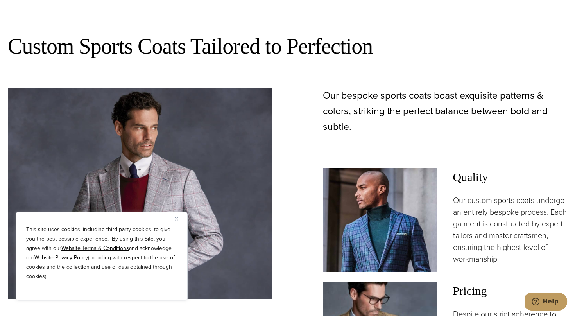 Image resolution: width=575 pixels, height=316 pixels. I want to click on img: Close, so click(176, 218).